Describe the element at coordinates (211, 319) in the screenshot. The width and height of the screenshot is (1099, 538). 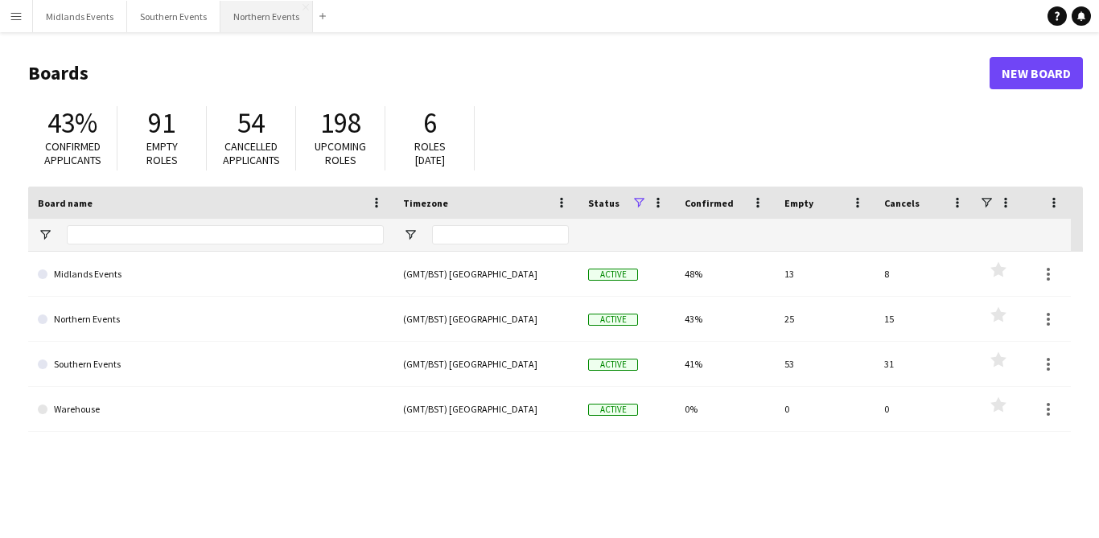
I see `a: Northern Events` at that location.